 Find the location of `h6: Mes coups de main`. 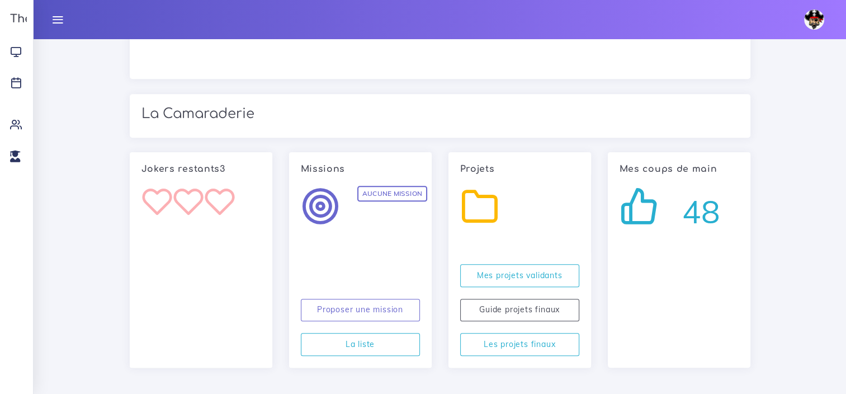

h6: Mes coups de main is located at coordinates (679, 169).